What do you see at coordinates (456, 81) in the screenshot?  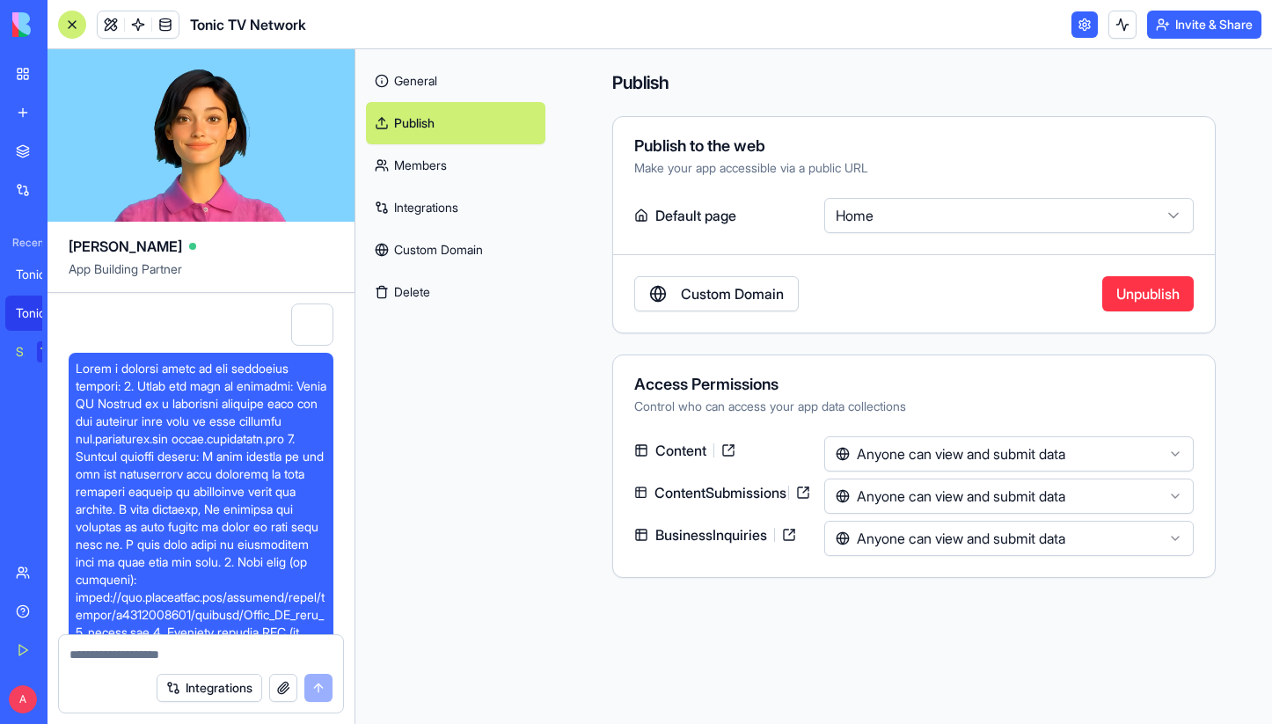 I see `a: General` at bounding box center [456, 81].